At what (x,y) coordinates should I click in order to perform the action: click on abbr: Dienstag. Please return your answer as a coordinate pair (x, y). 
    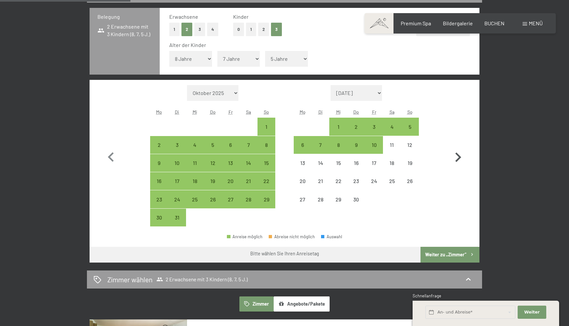
    Looking at the image, I should click on (177, 112).